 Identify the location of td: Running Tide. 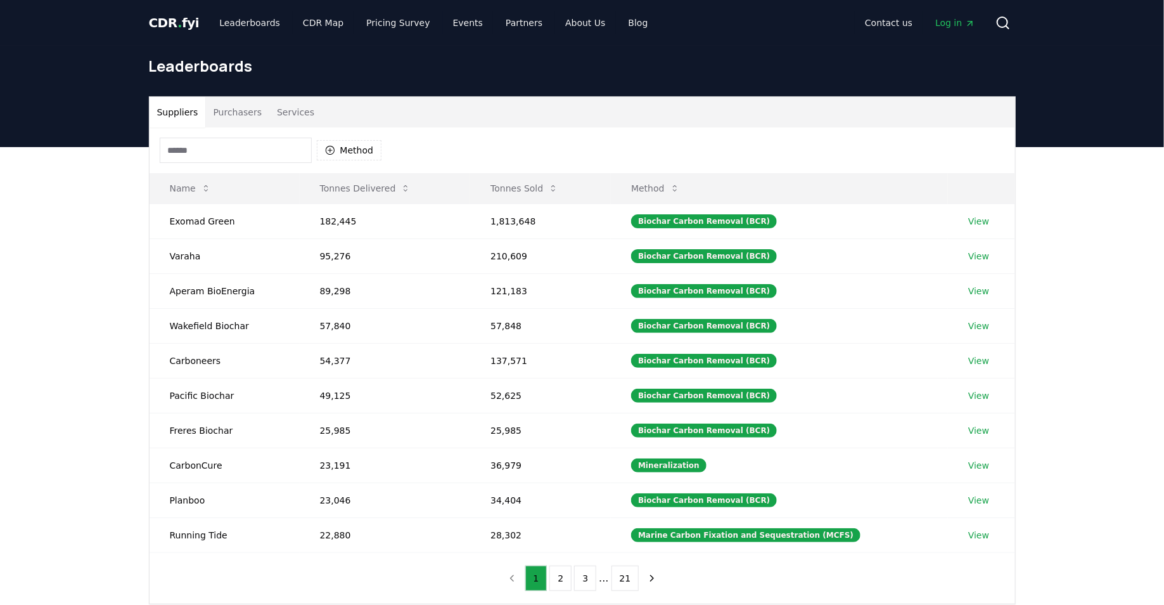
(224, 534).